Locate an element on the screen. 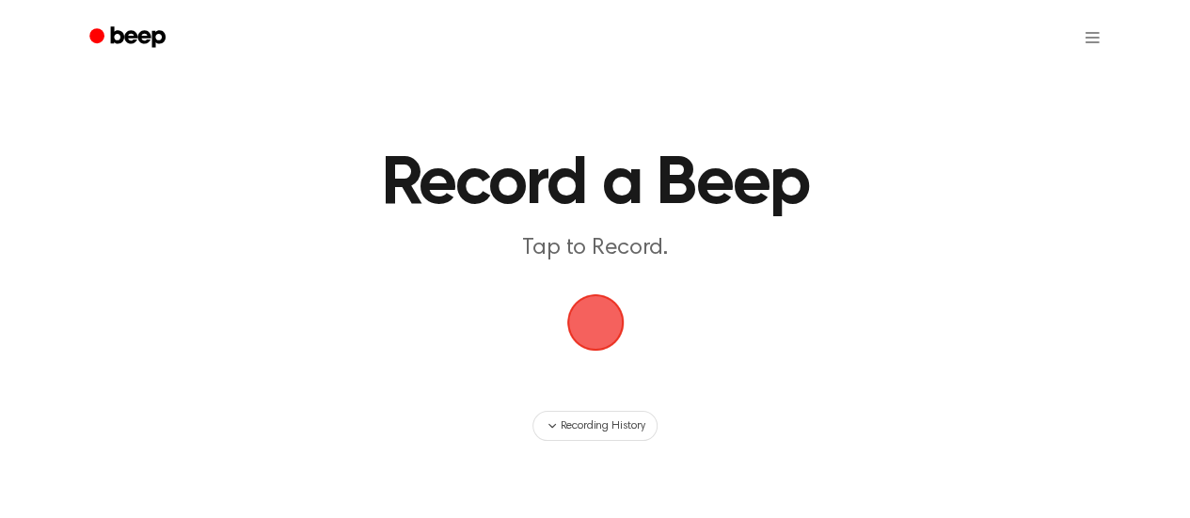 Image resolution: width=1190 pixels, height=518 pixels. p: Tap to Record. is located at coordinates (596, 248).